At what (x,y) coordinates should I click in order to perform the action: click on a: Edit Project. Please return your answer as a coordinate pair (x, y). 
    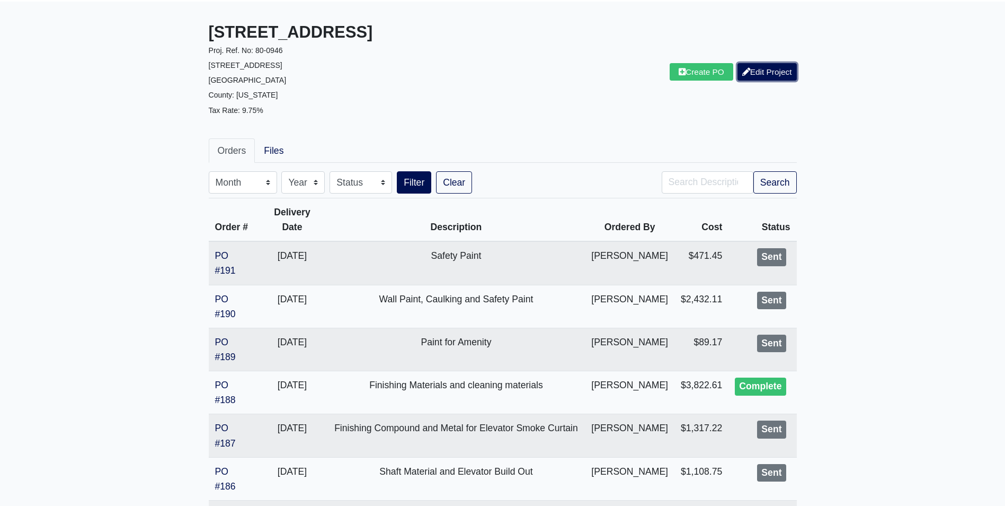
    Looking at the image, I should click on (767, 72).